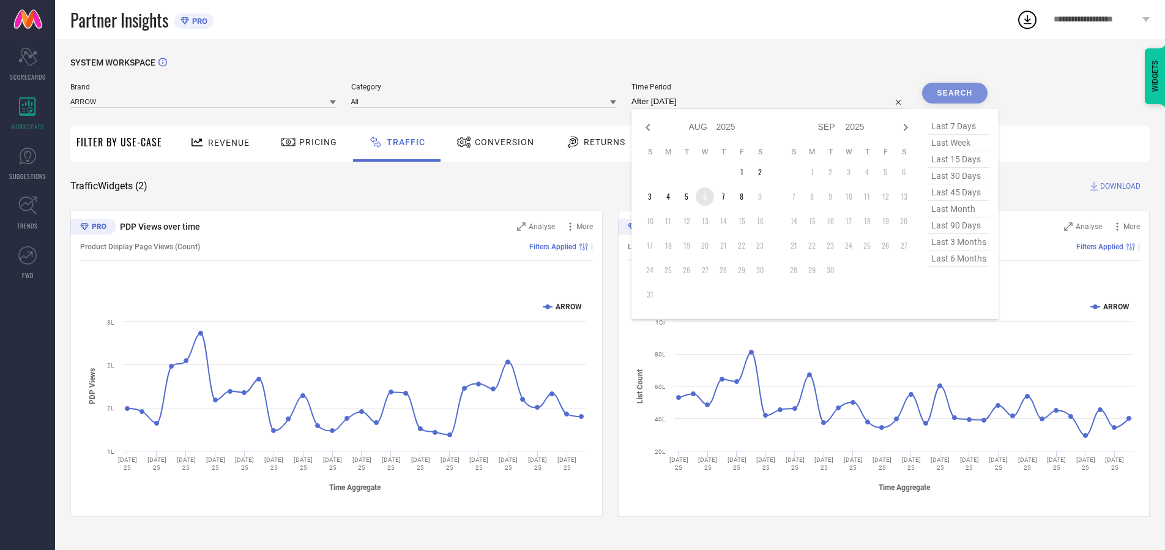  What do you see at coordinates (109, 186) in the screenshot?
I see `span: Traffic Widgets ( 2 )` at bounding box center [109, 186].